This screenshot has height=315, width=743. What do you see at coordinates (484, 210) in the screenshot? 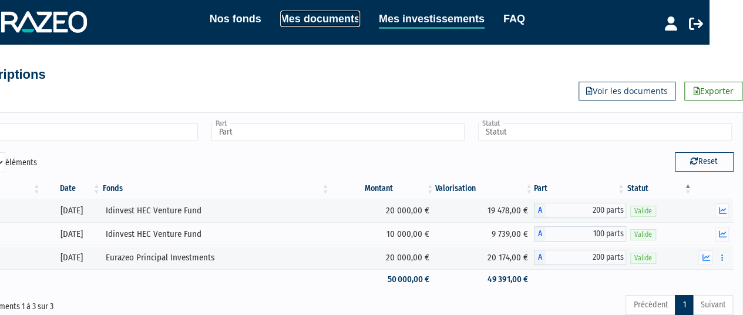
I see `td: 19 478,00 €` at bounding box center [484, 210].